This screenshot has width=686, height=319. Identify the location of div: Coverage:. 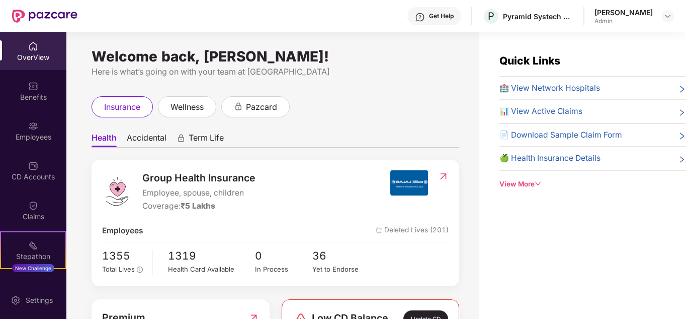
(199, 206).